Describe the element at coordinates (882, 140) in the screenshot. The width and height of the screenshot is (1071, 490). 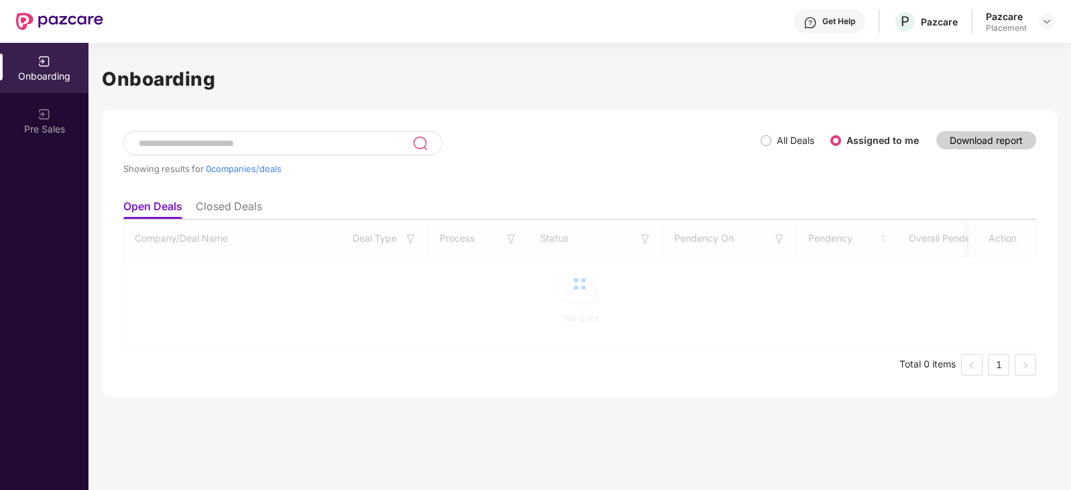
I see `label: Assigned to me` at that location.